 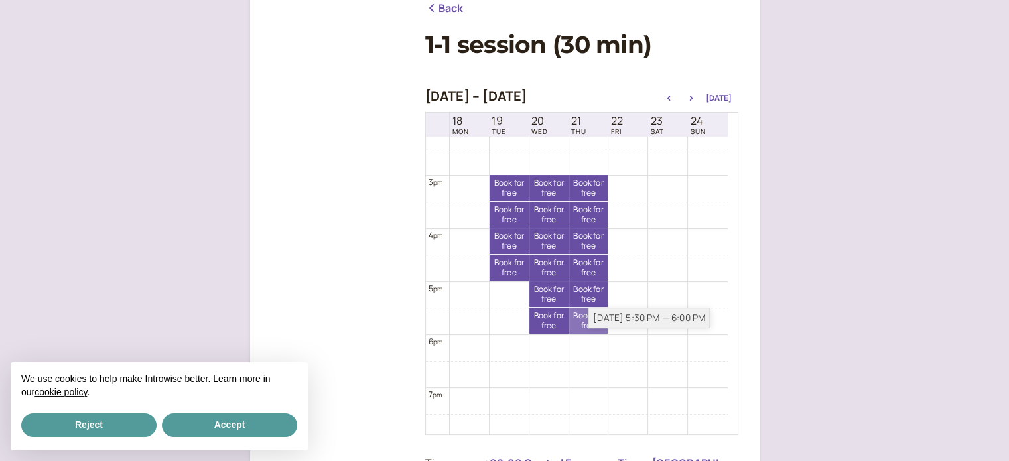 I want to click on a: August 18, 2025, so click(x=460, y=125).